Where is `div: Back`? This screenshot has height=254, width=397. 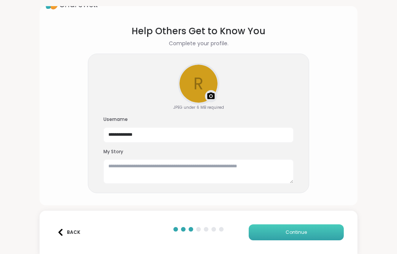 div: Back is located at coordinates (68, 232).